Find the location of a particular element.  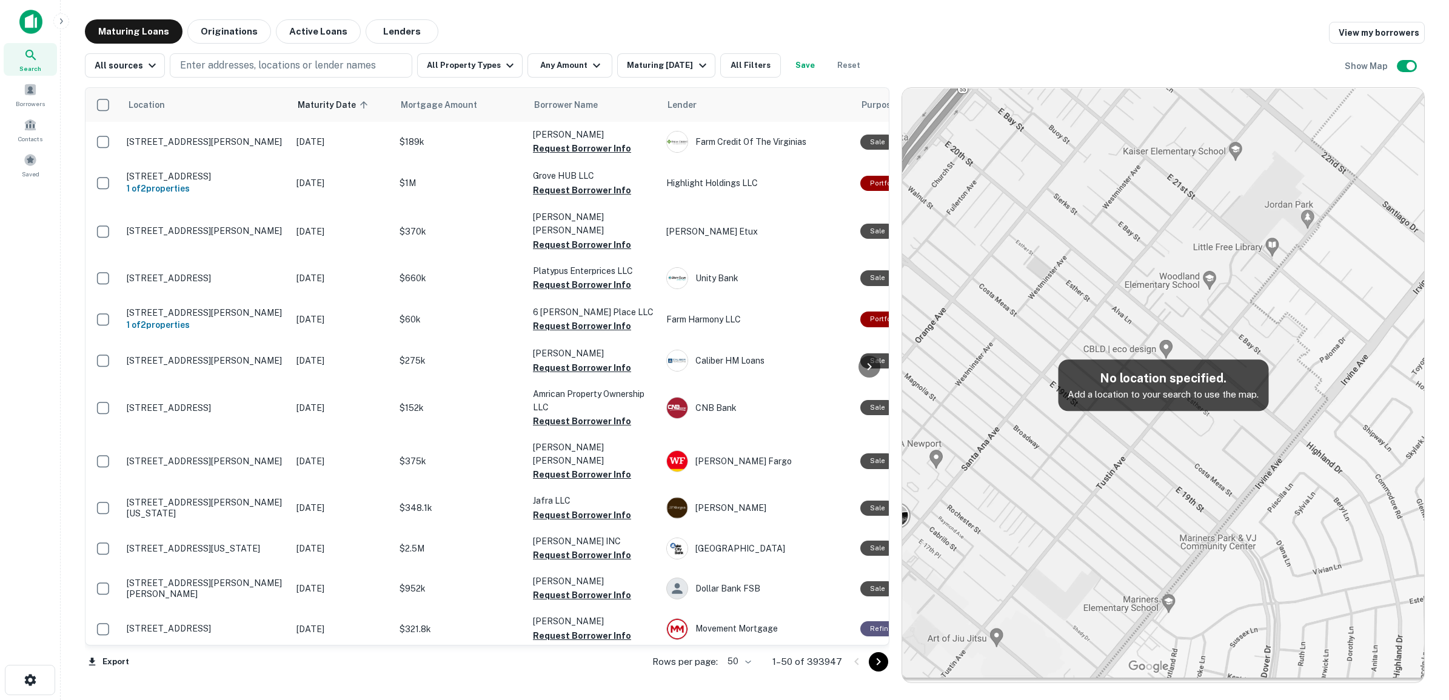

div: Caliber HM Loans is located at coordinates (757, 361).